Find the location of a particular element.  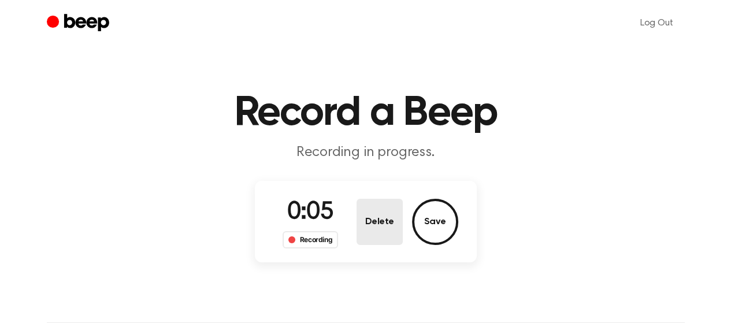

h1: Record a Beep is located at coordinates (366, 113).